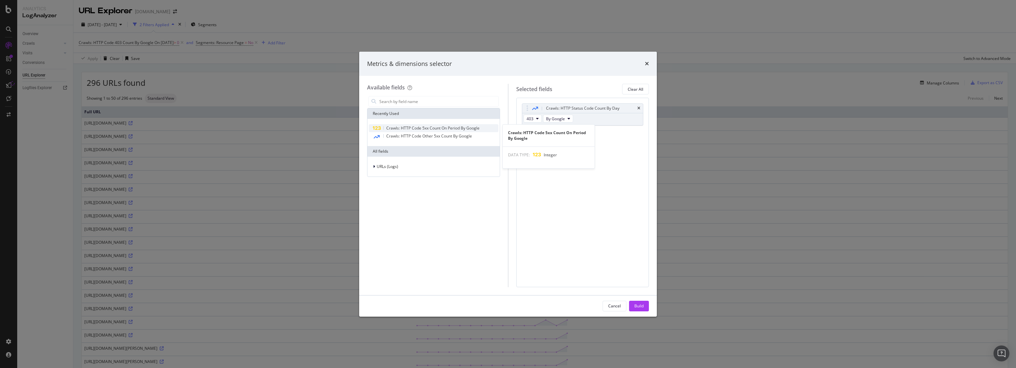 This screenshot has width=1016, height=368. I want to click on span: DATA TYPE:, so click(519, 155).